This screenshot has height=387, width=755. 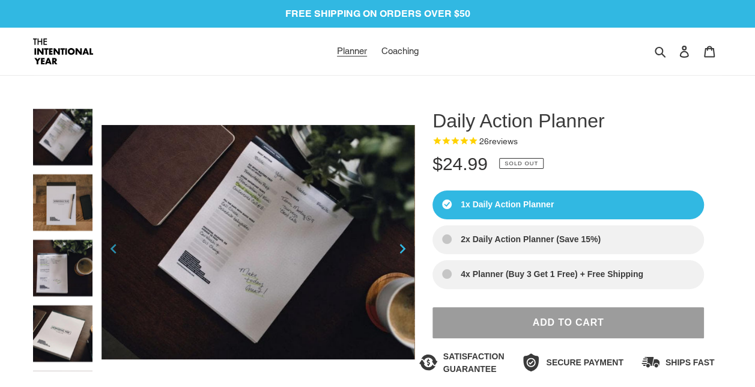 I want to click on span: Sold out, so click(x=522, y=163).